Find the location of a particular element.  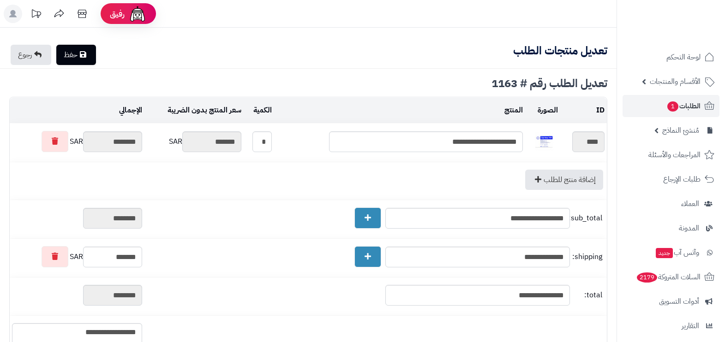

img: 63207396de86bd5b715df1413ac64c8f5ca6-40x40.jpg is located at coordinates (544, 142).